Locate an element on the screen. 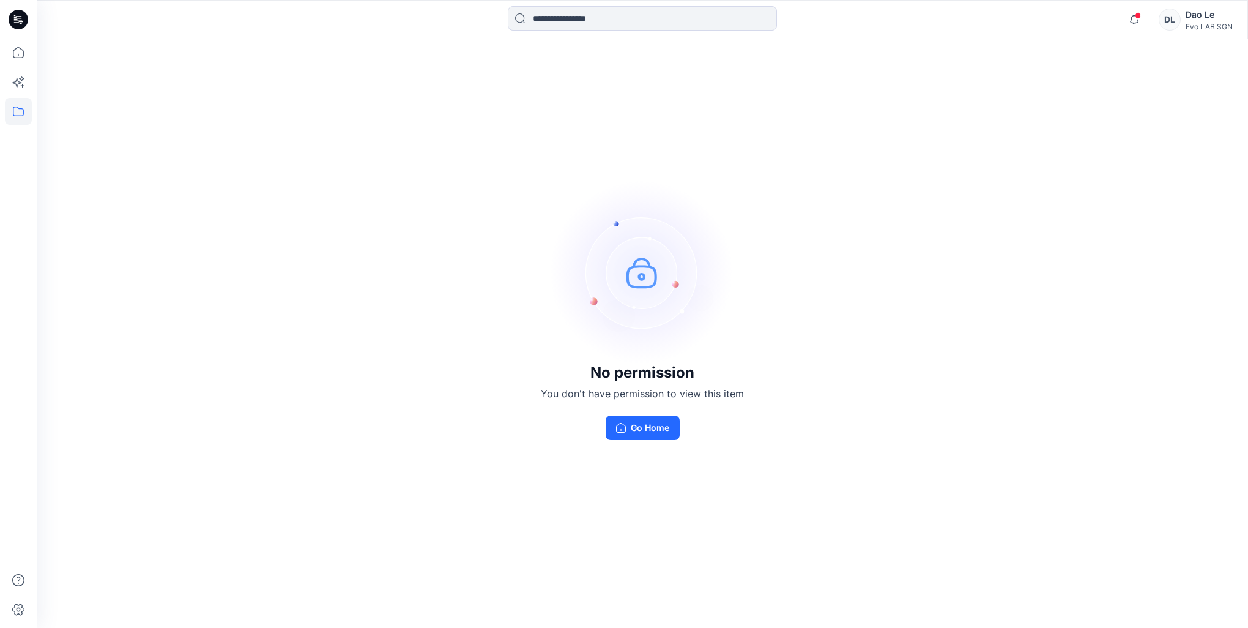 The width and height of the screenshot is (1248, 628). p: You don't have permission to view this item is located at coordinates (643, 393).